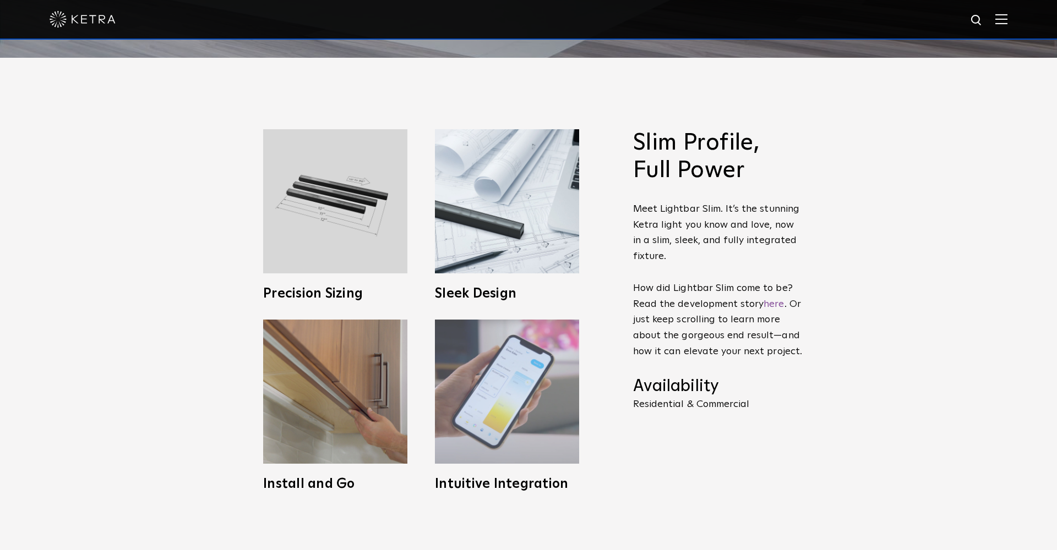 This screenshot has height=550, width=1057. What do you see at coordinates (507, 294) in the screenshot?
I see `h3: Sleek Design` at bounding box center [507, 294].